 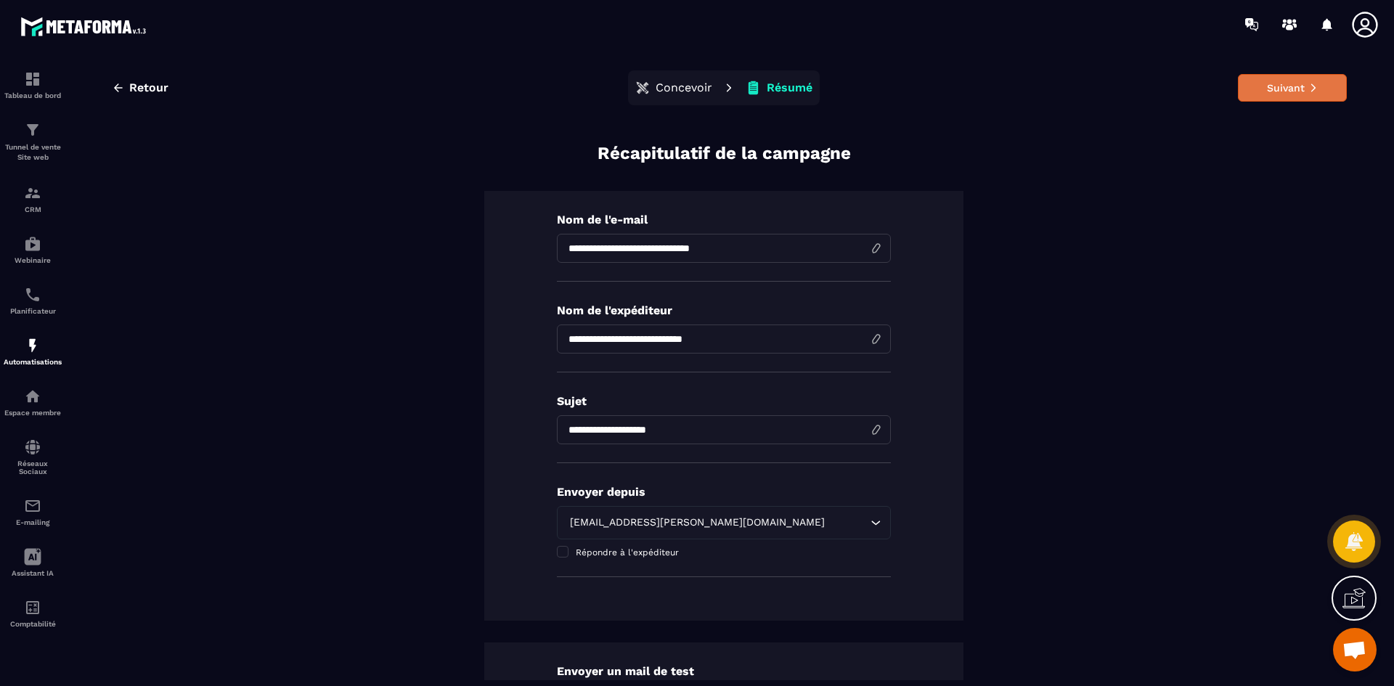 What do you see at coordinates (33, 563) in the screenshot?
I see `a: Assistant IA` at bounding box center [33, 563].